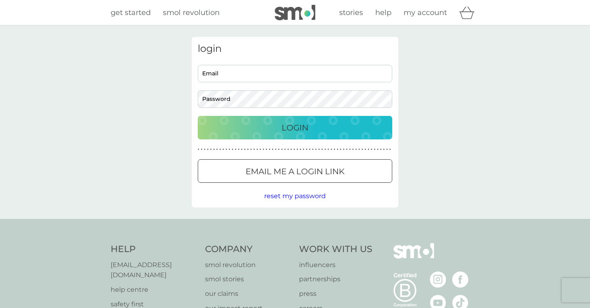 The height and width of the screenshot is (308, 590). I want to click on a: press, so click(335, 294).